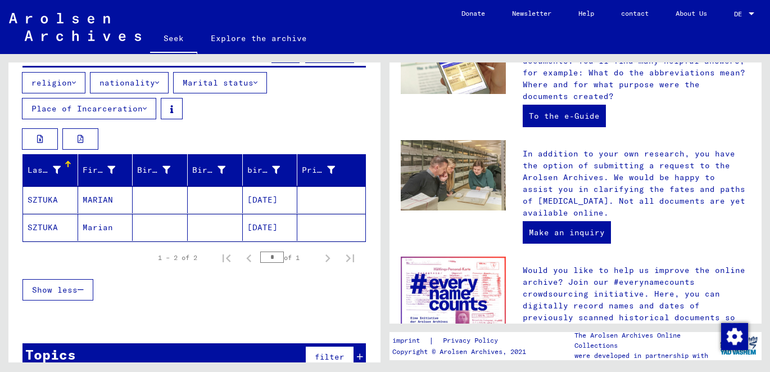  I want to click on font: were developed in partnership with, so click(642, 355).